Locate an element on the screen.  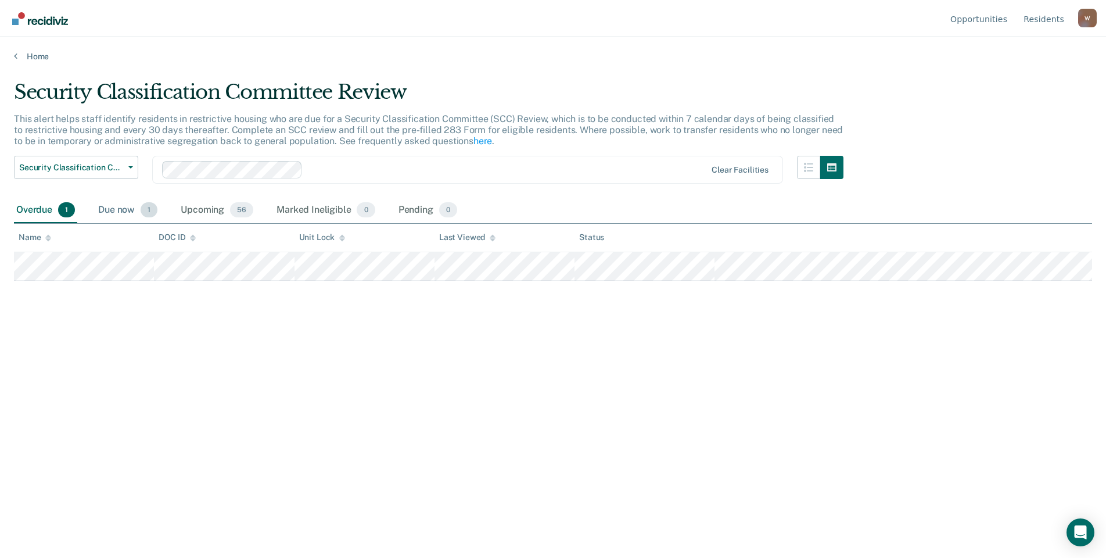
a: here is located at coordinates (483, 141).